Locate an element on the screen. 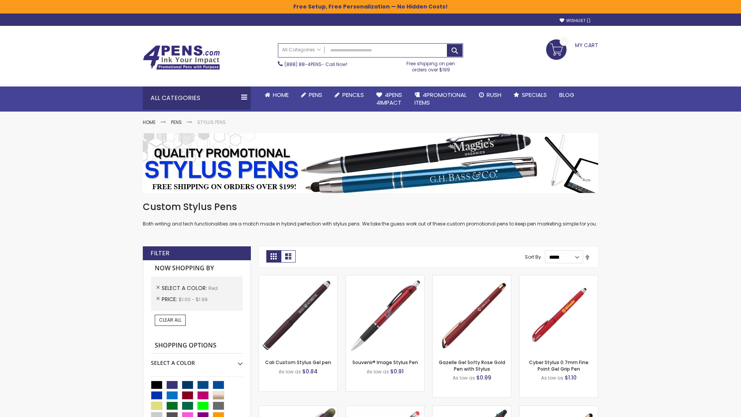  label: Sort By is located at coordinates (533, 257).